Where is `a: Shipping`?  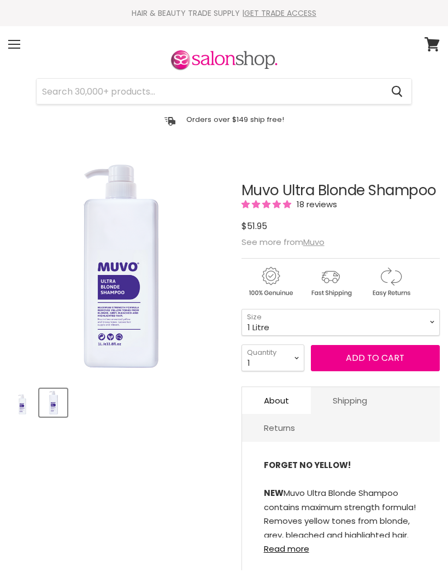
a: Shipping is located at coordinates (350, 400).